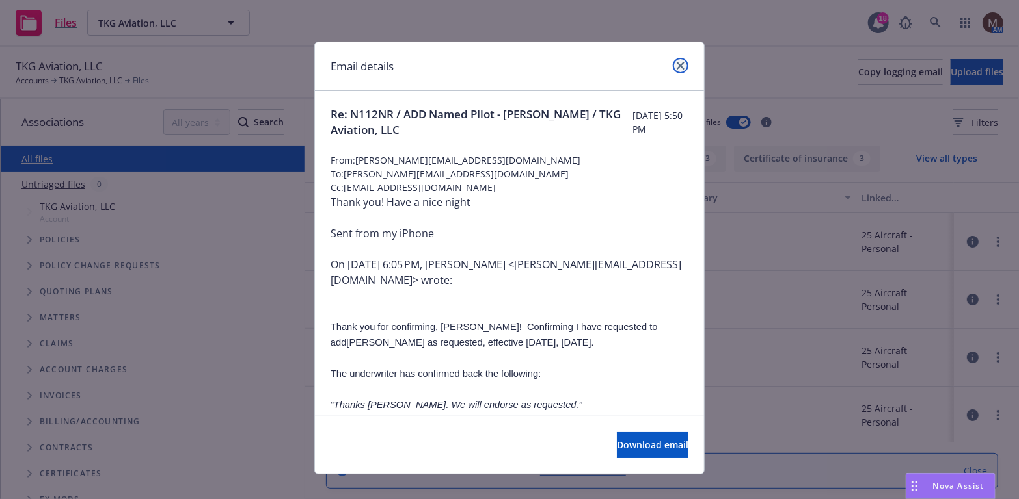 The image size is (1019, 499). I want to click on div: Drag to move, so click(914, 486).